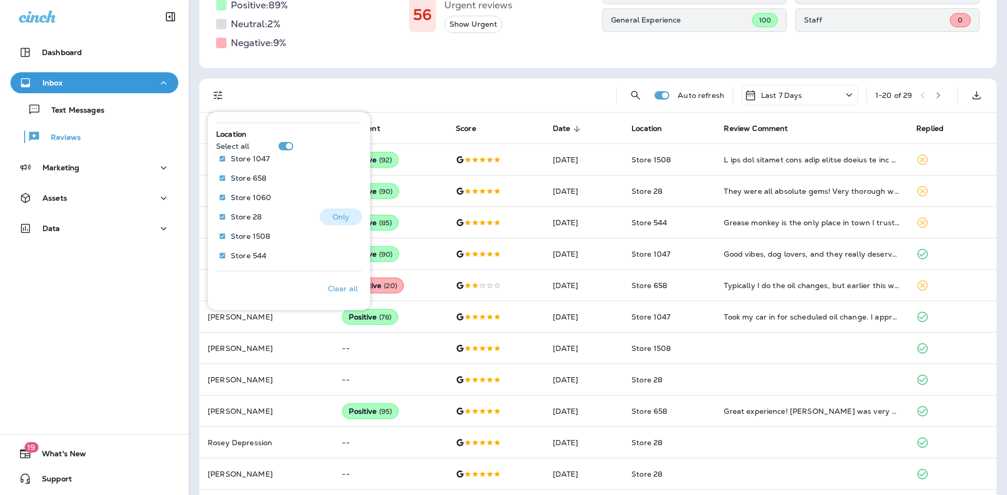 This screenshot has width=1007, height=495. What do you see at coordinates (385, 412) in the screenshot?
I see `span: ( 95 )` at bounding box center [385, 412].